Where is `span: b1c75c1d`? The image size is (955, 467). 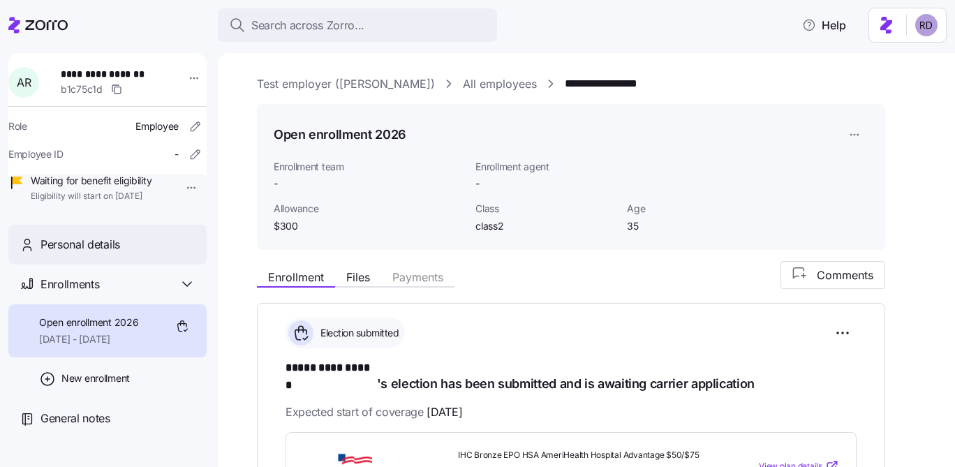 span: b1c75c1d is located at coordinates (82, 89).